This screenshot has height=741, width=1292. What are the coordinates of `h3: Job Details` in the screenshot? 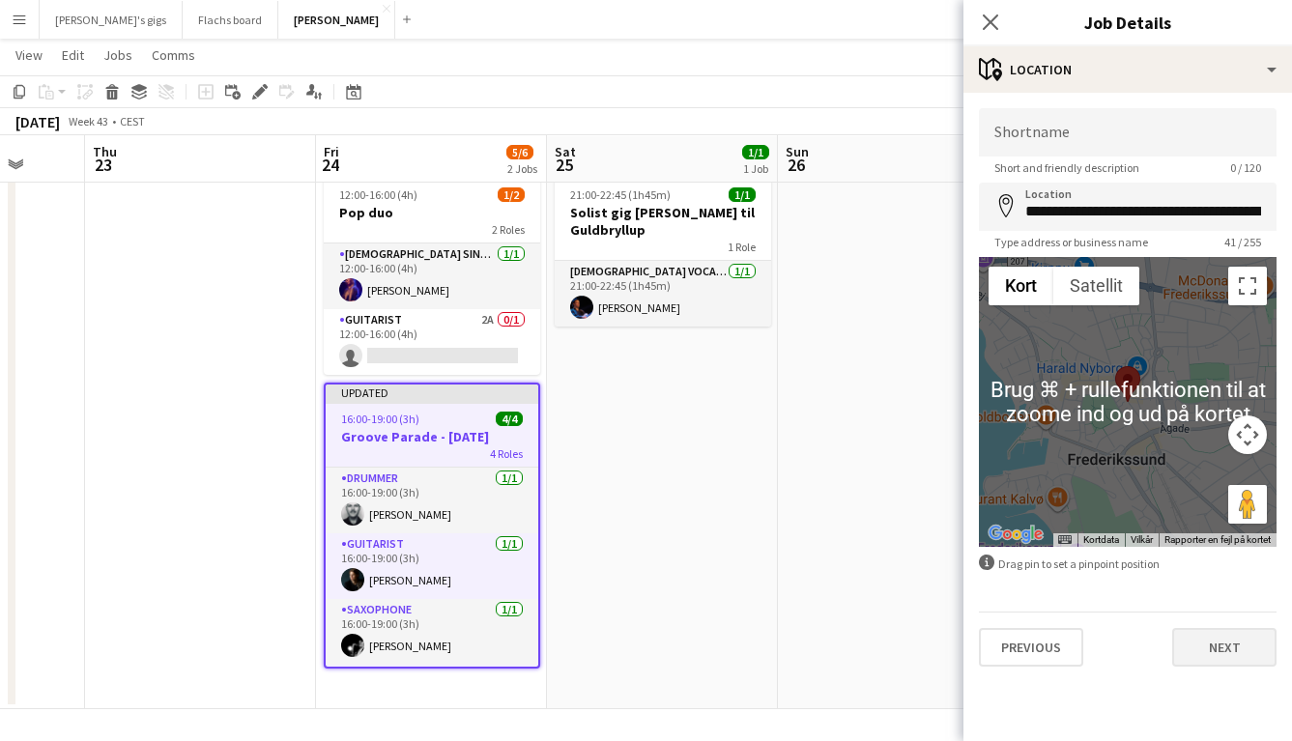 It's located at (1128, 22).